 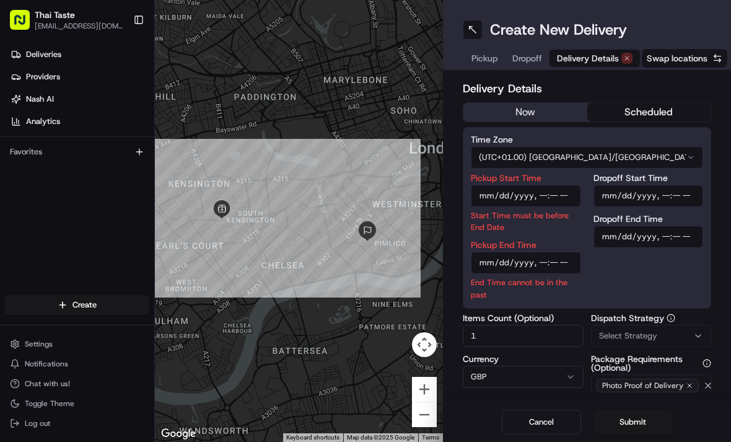 What do you see at coordinates (158, 186) in the screenshot?
I see `span: API Documentation` at bounding box center [158, 186].